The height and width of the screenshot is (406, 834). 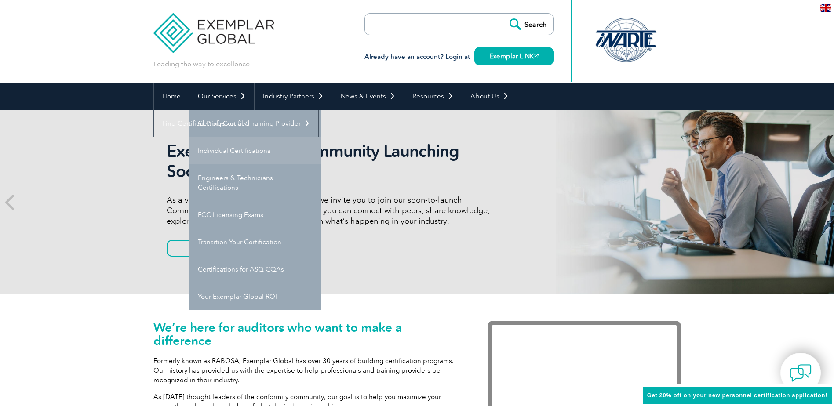 I want to click on img: en, so click(x=826, y=7).